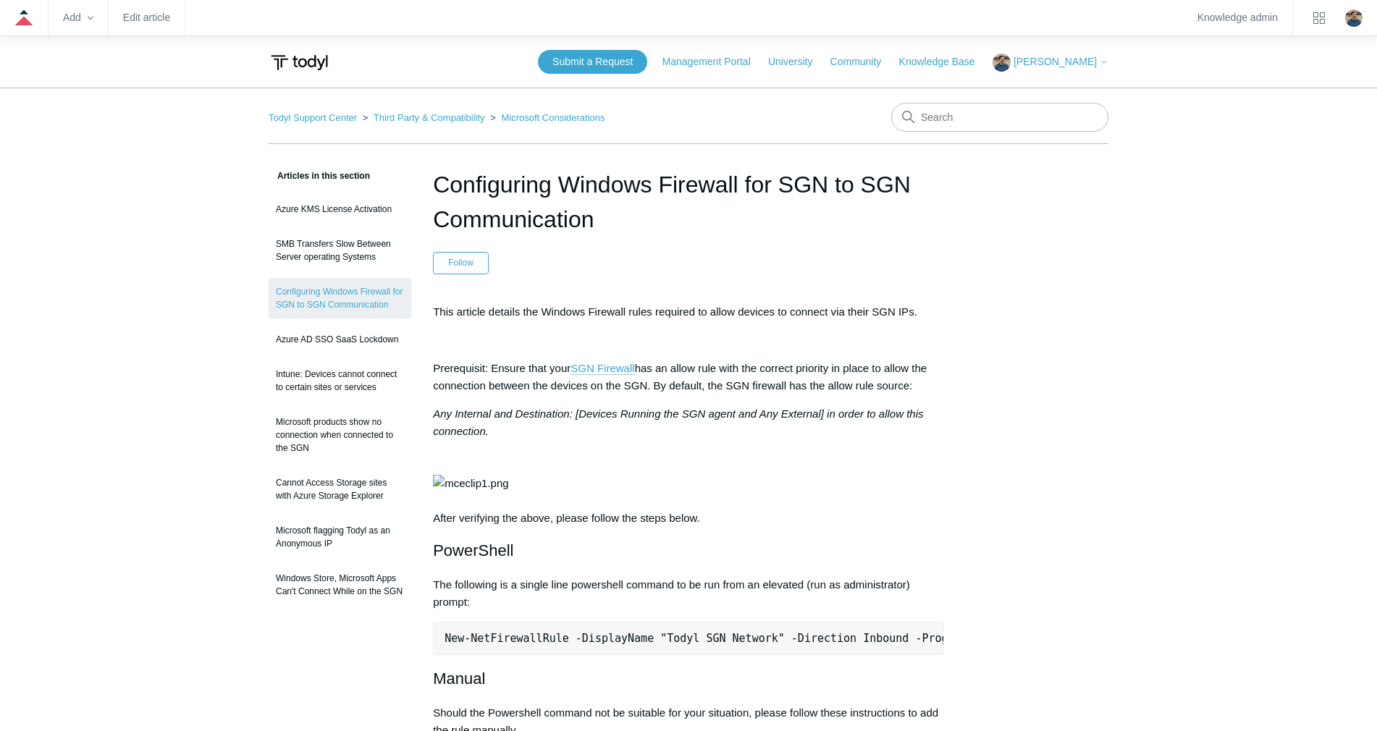  I want to click on a: Knowledge admin, so click(1237, 17).